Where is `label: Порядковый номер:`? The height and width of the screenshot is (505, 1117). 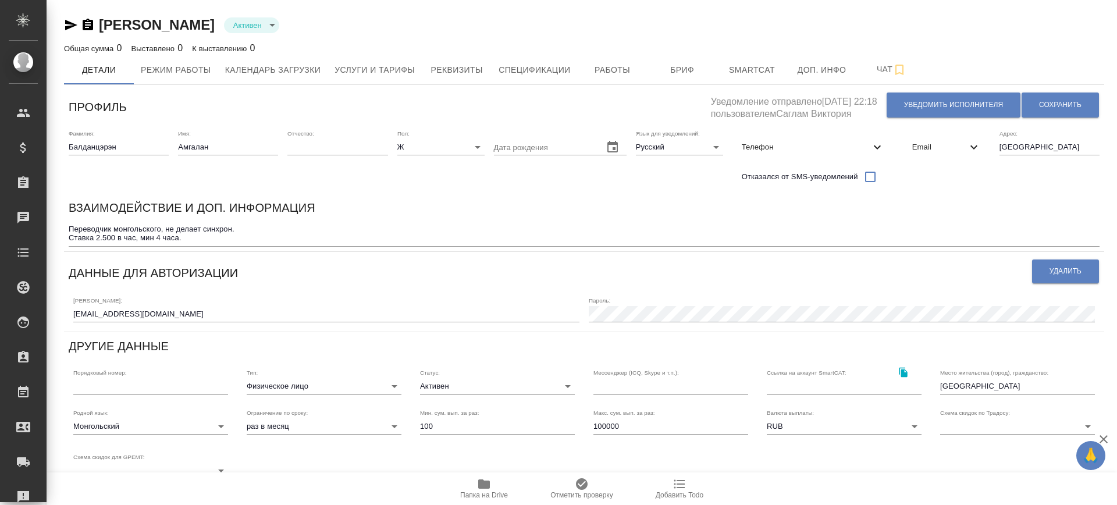 label: Порядковый номер: is located at coordinates (99, 373).